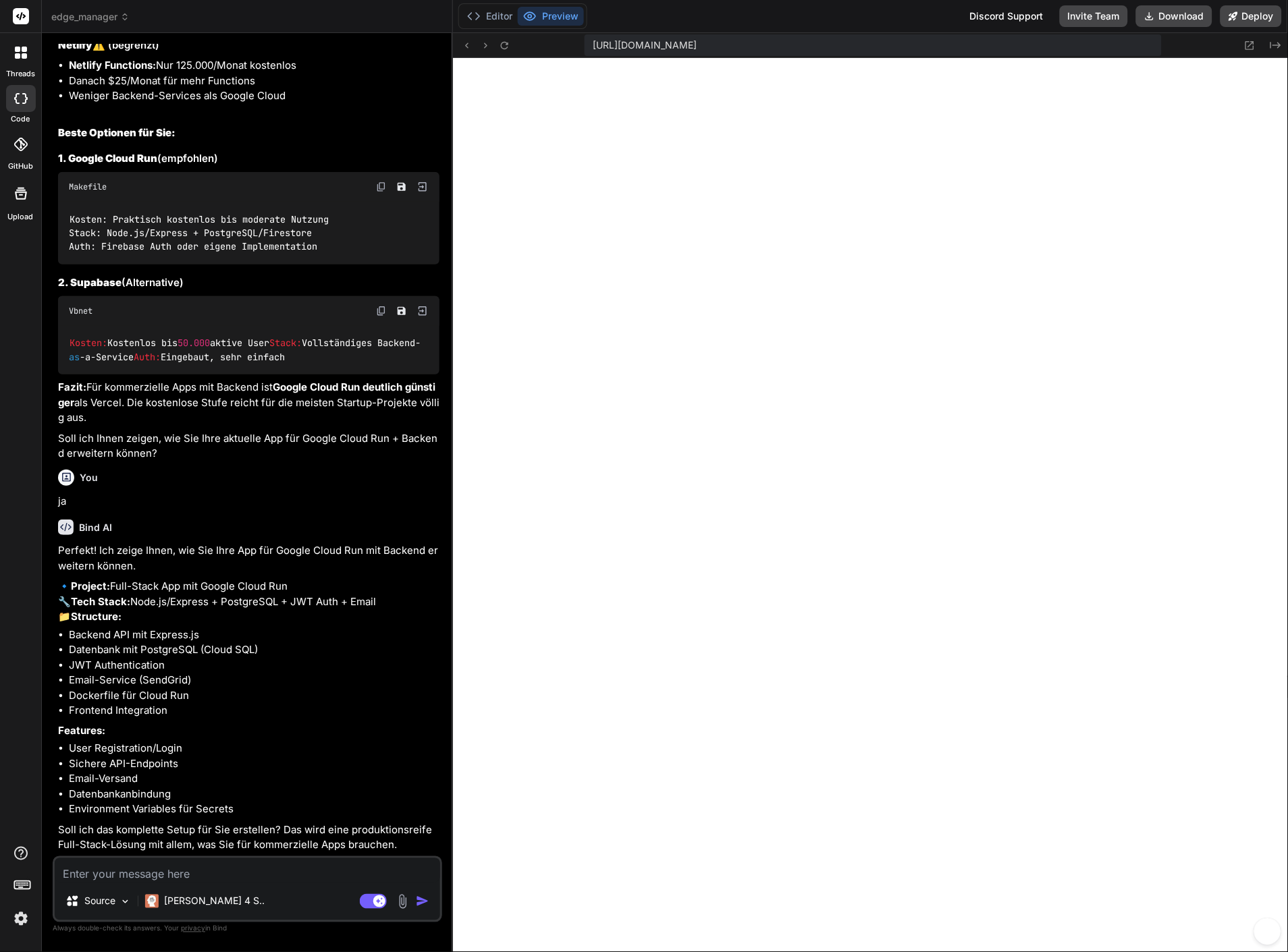 The height and width of the screenshot is (952, 1288). What do you see at coordinates (90, 585) in the screenshot?
I see `strong: Project:` at bounding box center [90, 585].